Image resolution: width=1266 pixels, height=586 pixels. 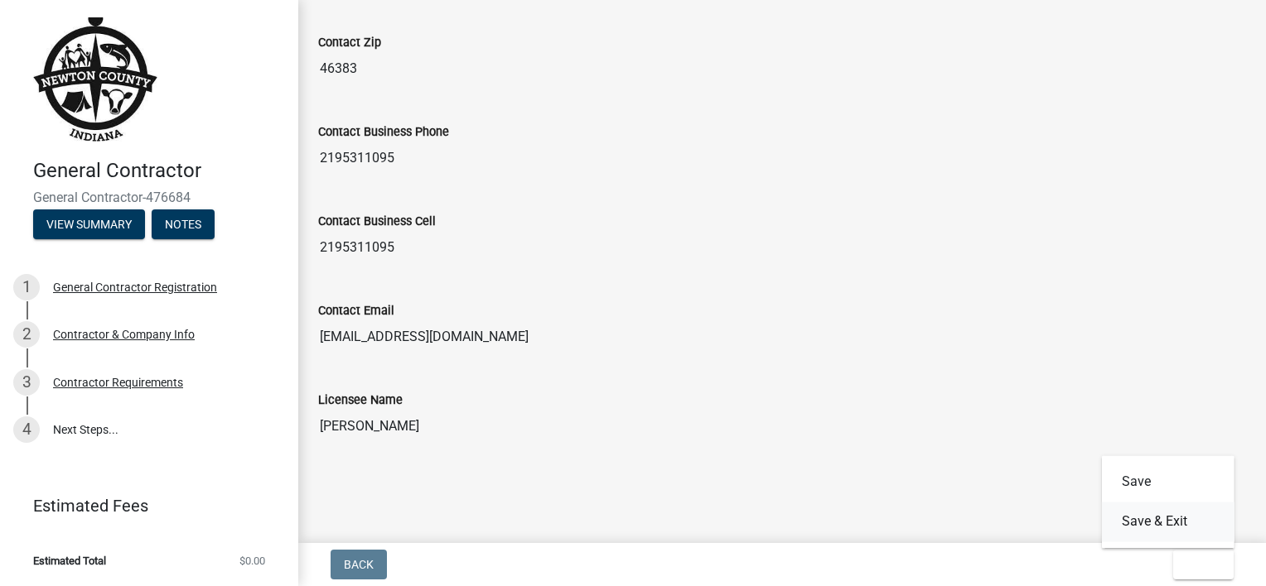 What do you see at coordinates (1198, 565) in the screenshot?
I see `span: Exit` at bounding box center [1198, 565].